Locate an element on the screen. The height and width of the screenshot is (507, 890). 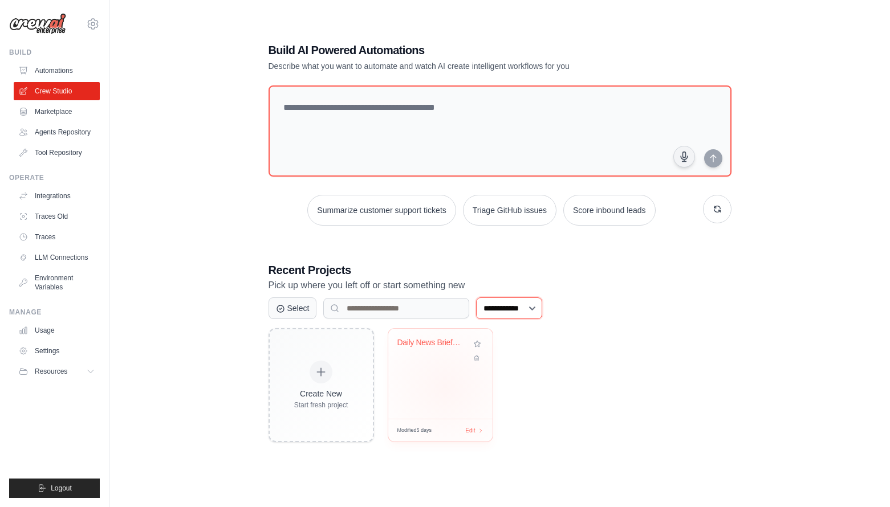
button: Delete project is located at coordinates (477, 359).